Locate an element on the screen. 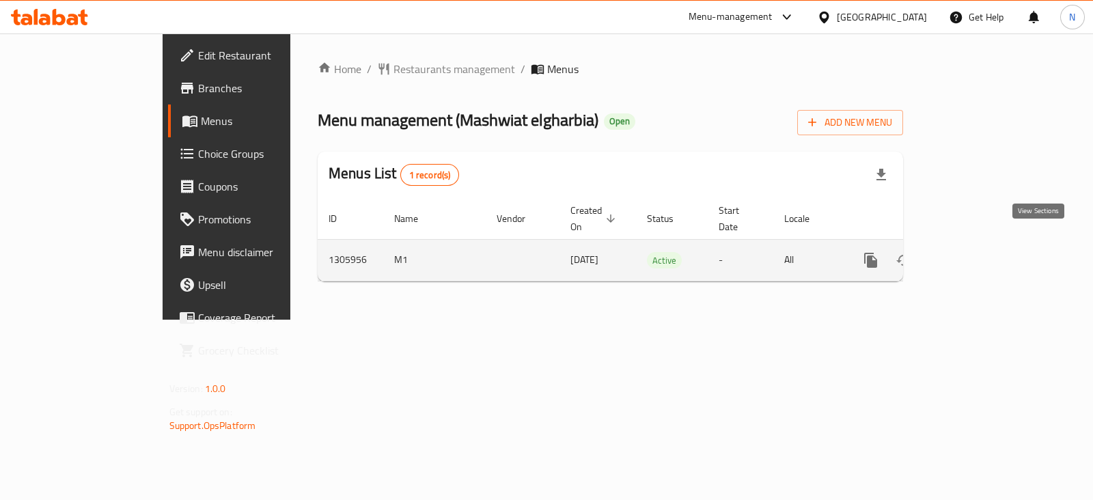 The height and width of the screenshot is (500, 1093). a: Restaurants management is located at coordinates (446, 69).